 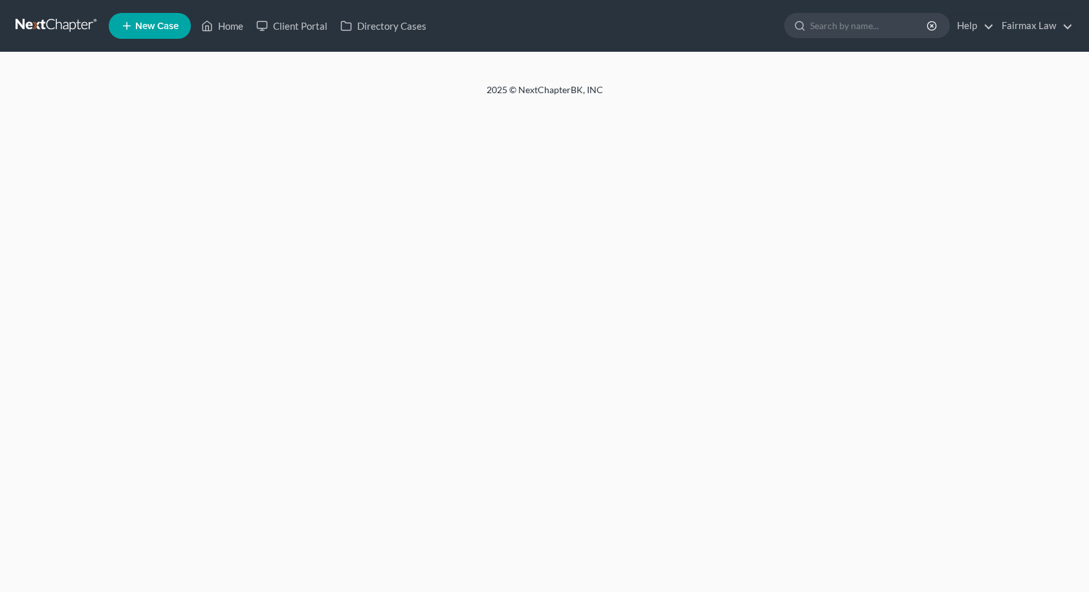 What do you see at coordinates (972, 26) in the screenshot?
I see `a: Help` at bounding box center [972, 26].